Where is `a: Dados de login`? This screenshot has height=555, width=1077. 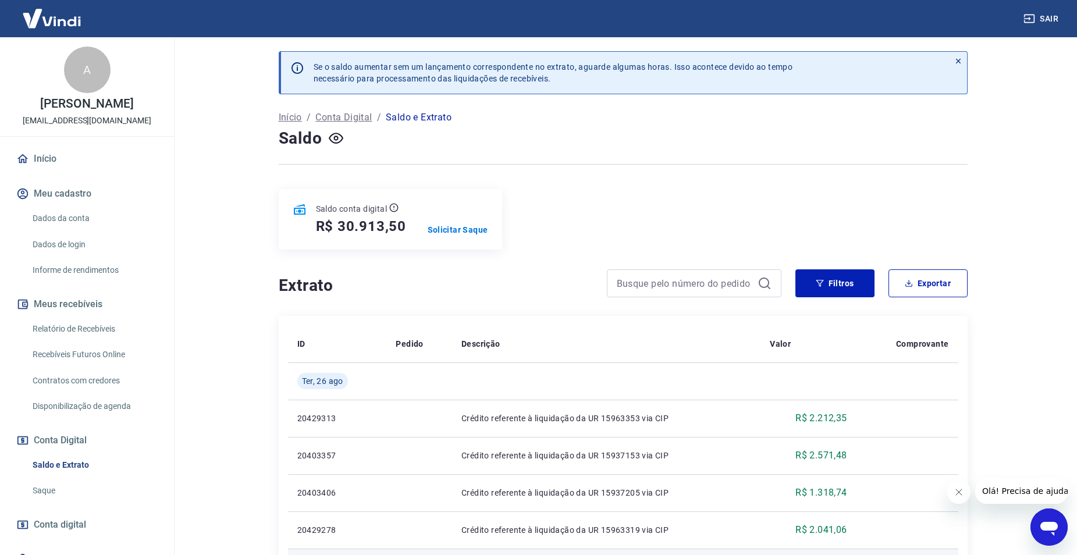
a: Dados de login is located at coordinates (94, 244).